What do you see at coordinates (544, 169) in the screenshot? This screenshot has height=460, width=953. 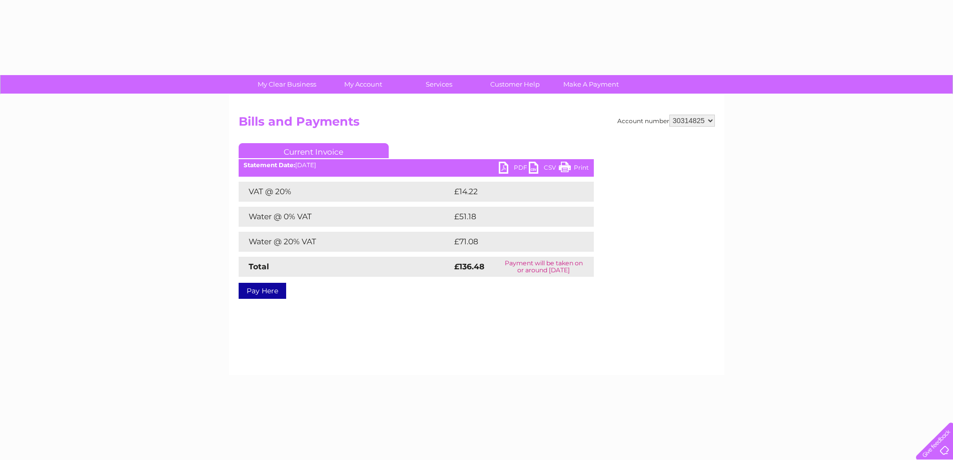 I see `a: CSV` at bounding box center [544, 169].